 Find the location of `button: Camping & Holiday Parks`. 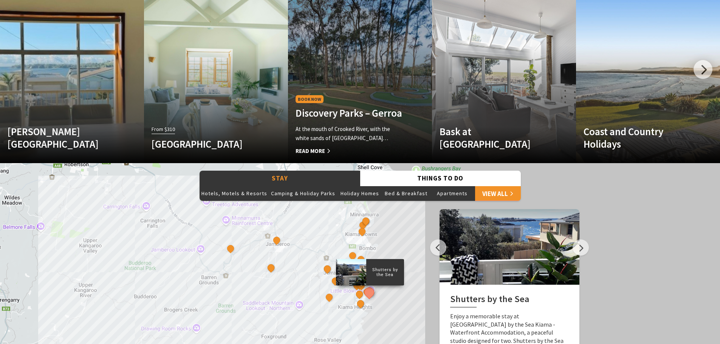

button: Camping & Holiday Parks is located at coordinates (303, 193).